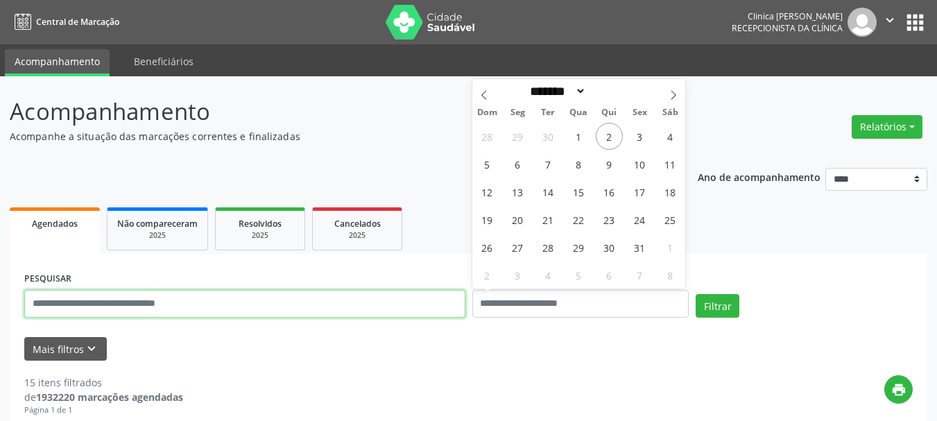 This screenshot has width=937, height=421. Describe the element at coordinates (578, 164) in the screenshot. I see `span: Outubro 8, 2025` at that location.